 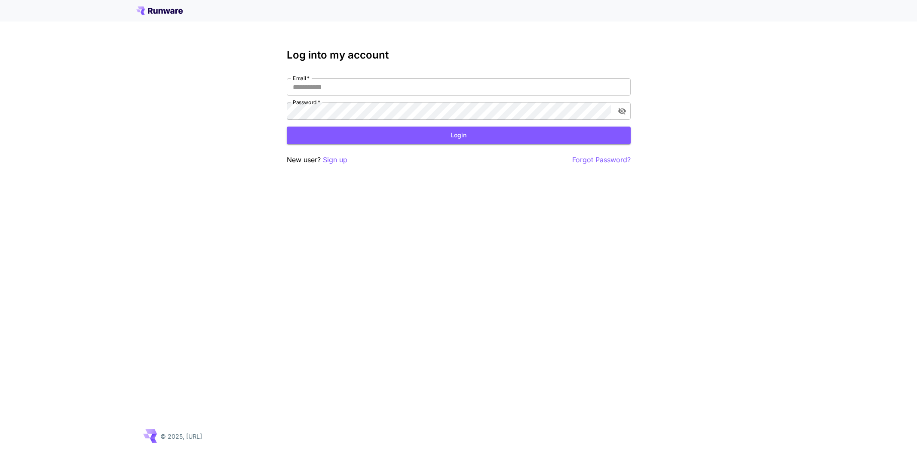 I want to click on button: Sign up, so click(x=335, y=160).